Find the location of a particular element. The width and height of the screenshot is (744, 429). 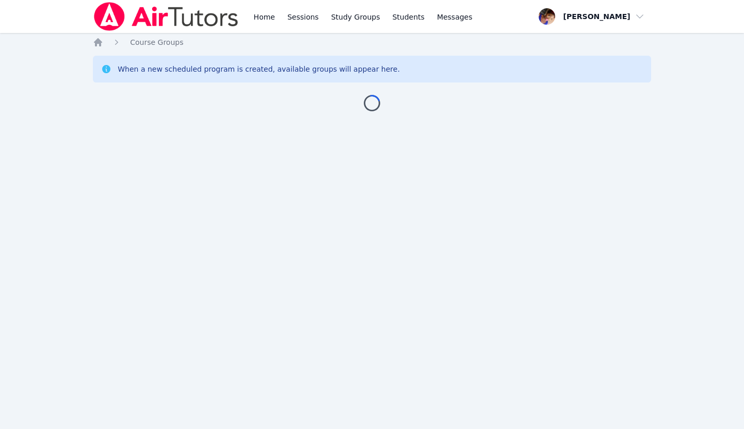

a: Course Groups is located at coordinates (156, 42).